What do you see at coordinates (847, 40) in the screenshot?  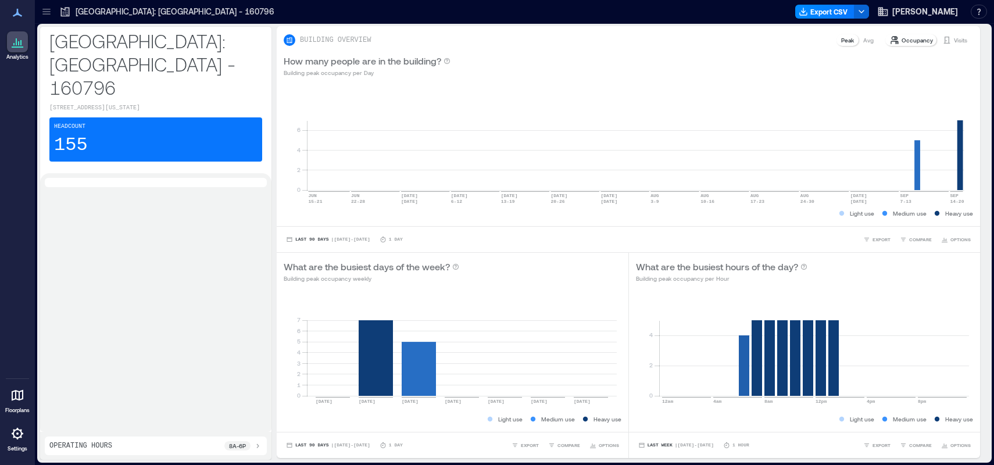 I see `p: Peak` at bounding box center [847, 40].